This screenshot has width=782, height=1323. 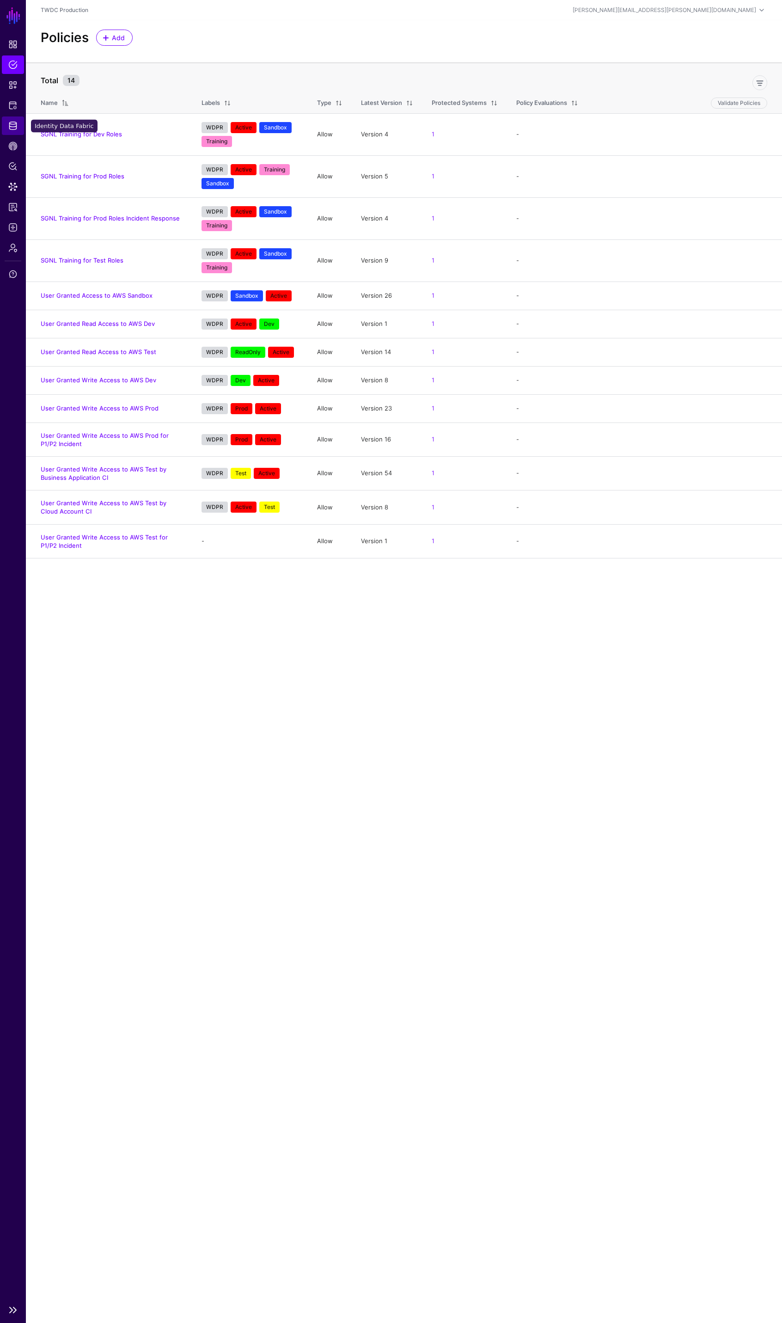 I want to click on div: Policy Evaluations, so click(x=542, y=103).